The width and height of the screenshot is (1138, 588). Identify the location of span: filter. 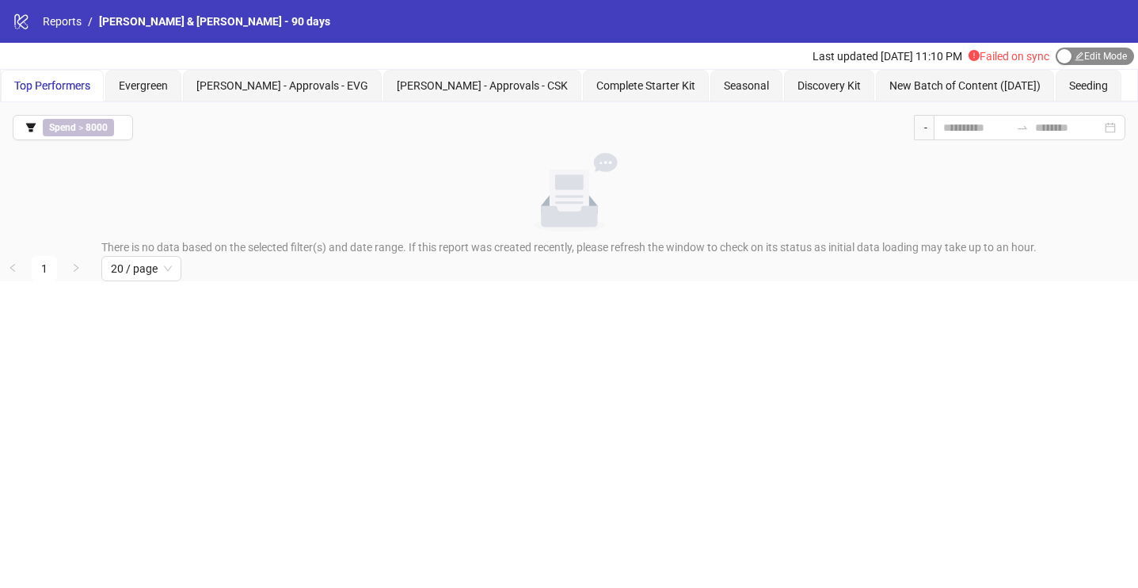
(31, 127).